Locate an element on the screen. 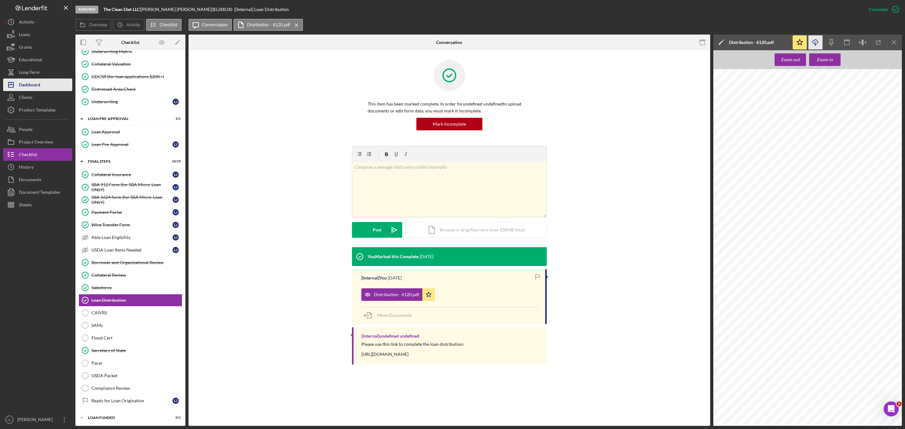 The height and width of the screenshot is (429, 905). button: Move Documents is located at coordinates (390, 315).